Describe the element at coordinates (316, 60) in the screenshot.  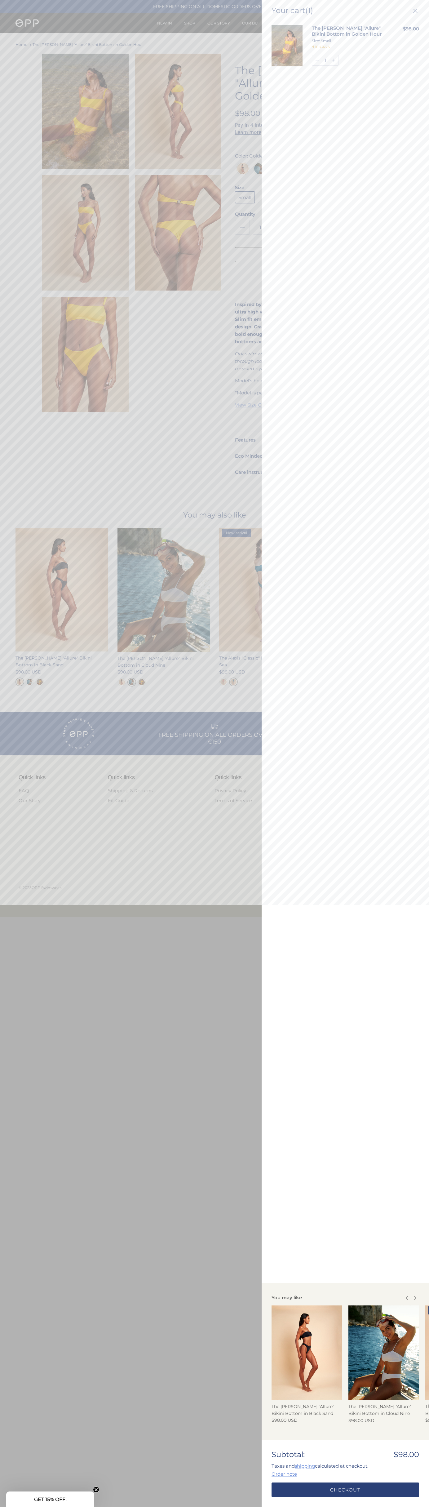
I see `a: Decrease quantity` at that location.